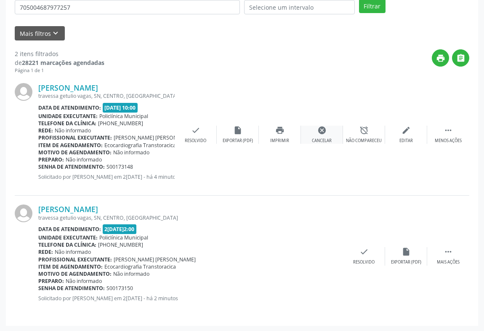 The image size is (484, 331). I want to click on div: Mais ações, so click(448, 262).